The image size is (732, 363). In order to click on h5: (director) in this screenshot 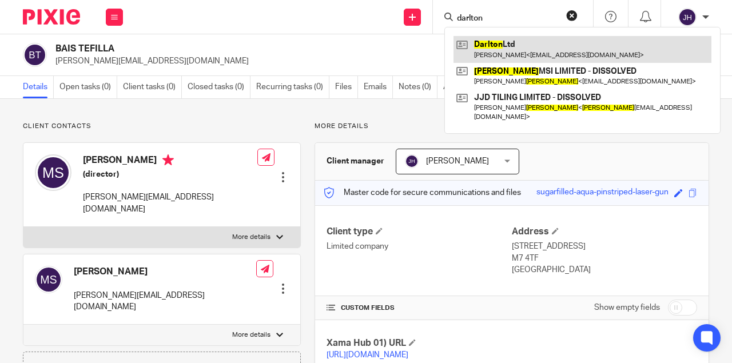, I will do `click(170, 174)`.